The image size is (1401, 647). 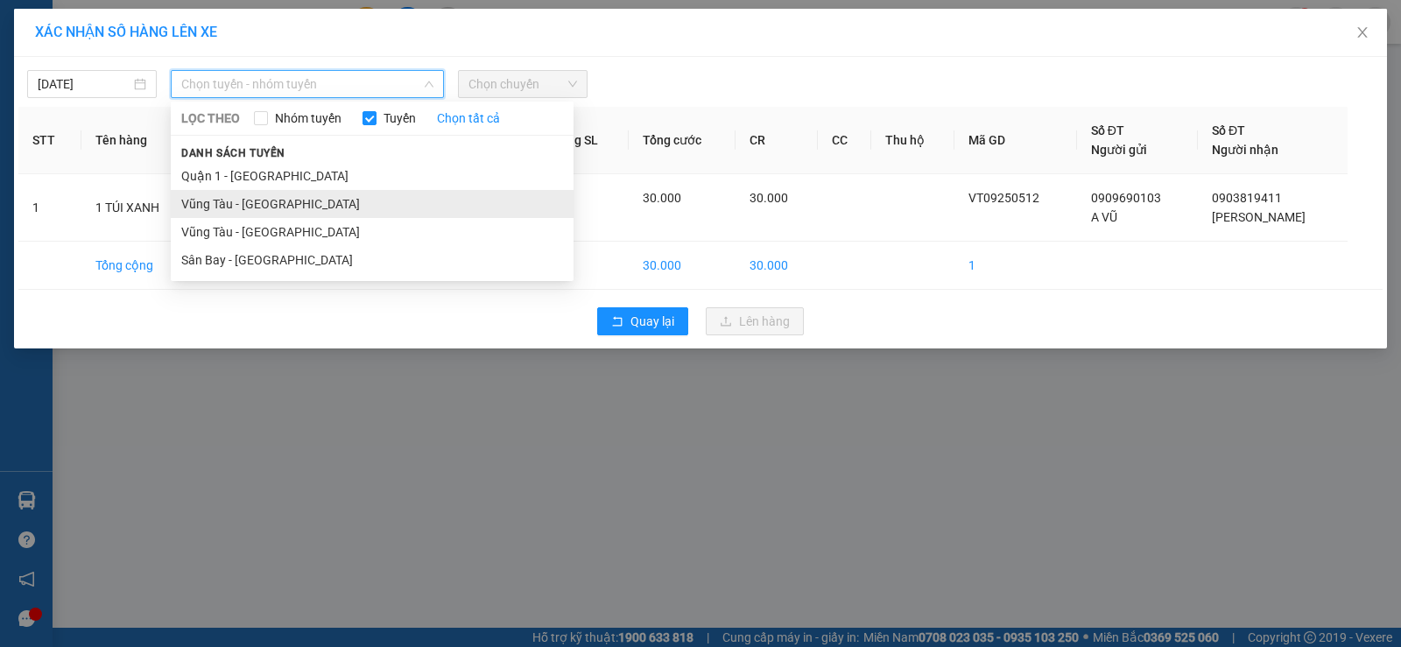 I want to click on th: CR, so click(x=777, y=140).